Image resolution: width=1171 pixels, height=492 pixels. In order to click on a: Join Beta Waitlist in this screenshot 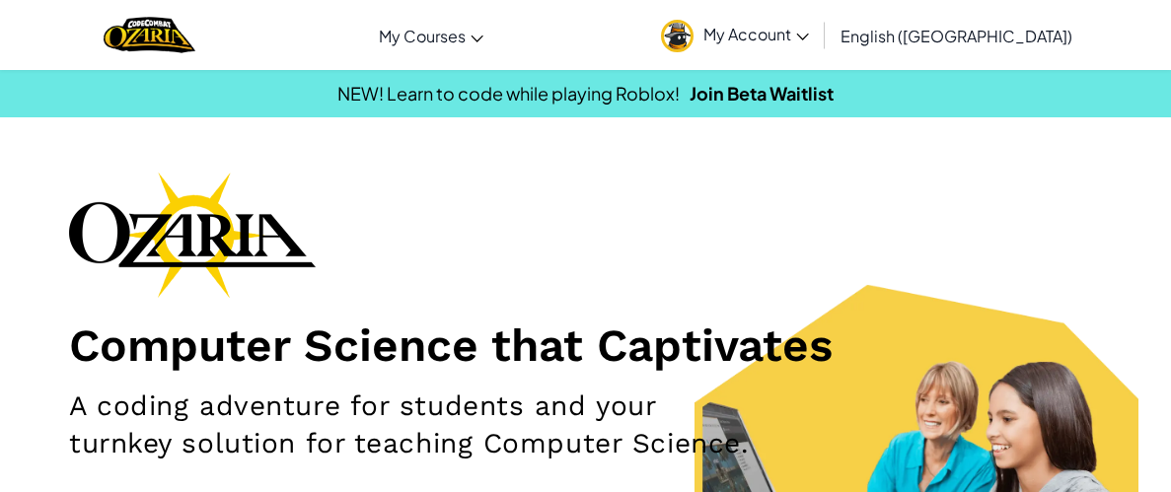, I will do `click(761, 93)`.